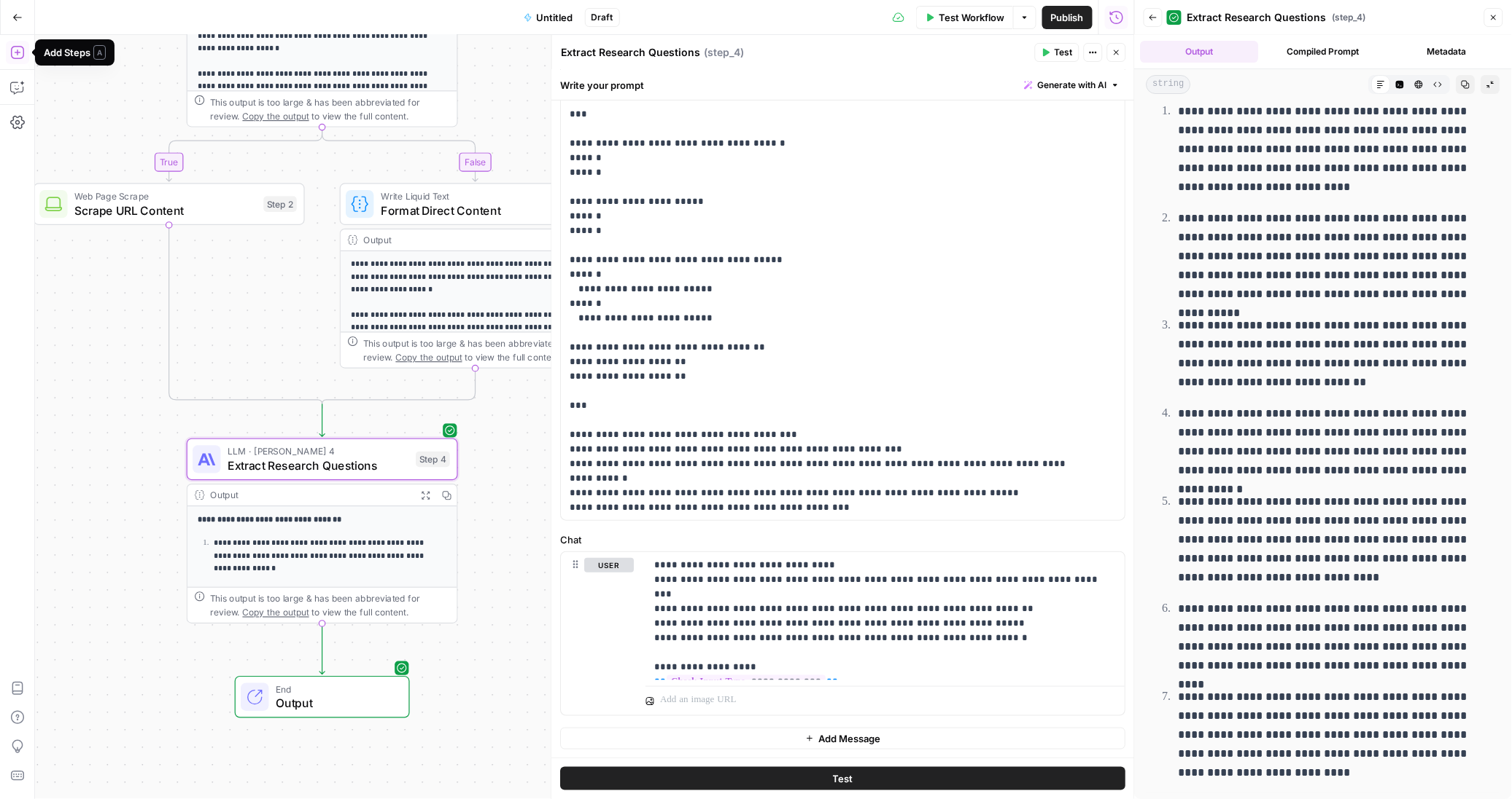  Describe the element at coordinates (1323, 52) in the screenshot. I see `button: Compiled Prompt` at that location.